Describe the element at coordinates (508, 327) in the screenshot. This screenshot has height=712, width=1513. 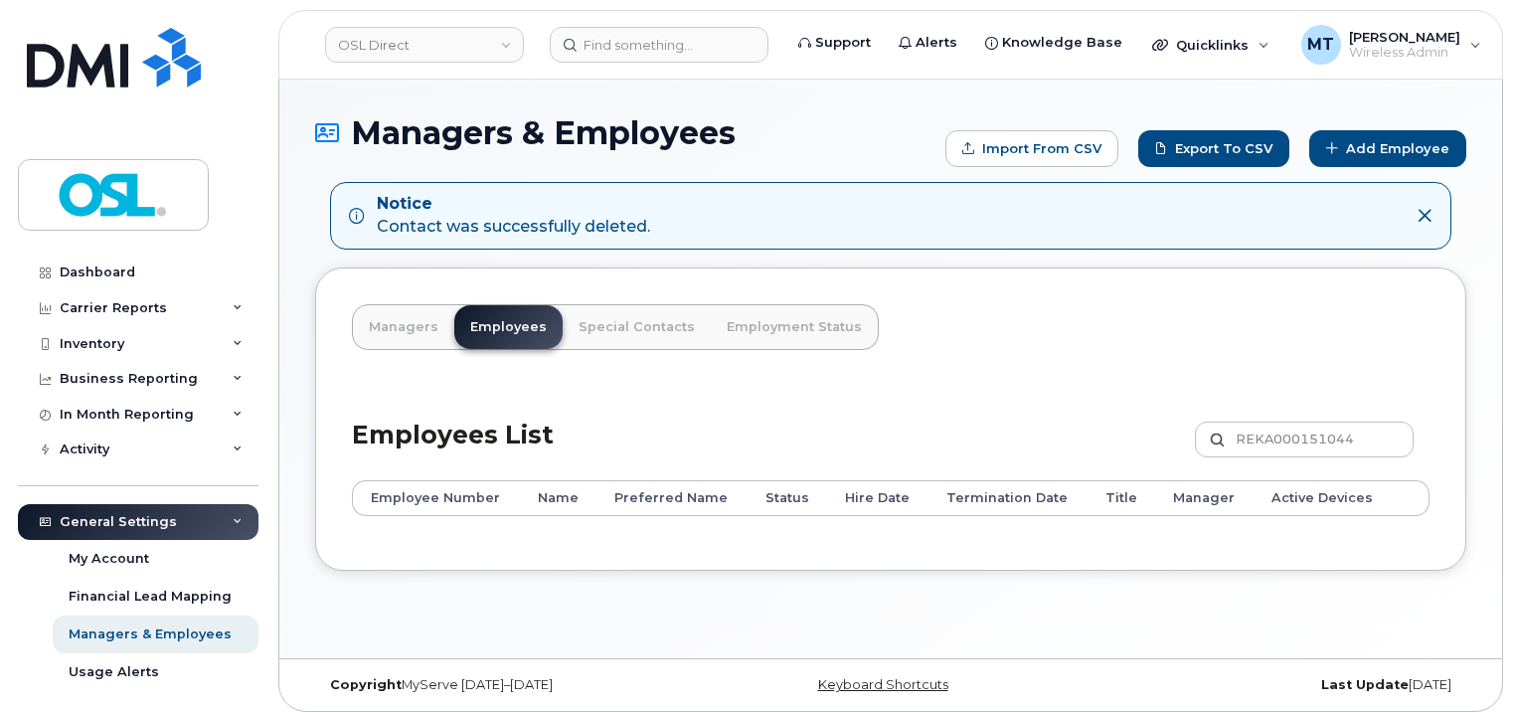
I see `a: Employees` at that location.